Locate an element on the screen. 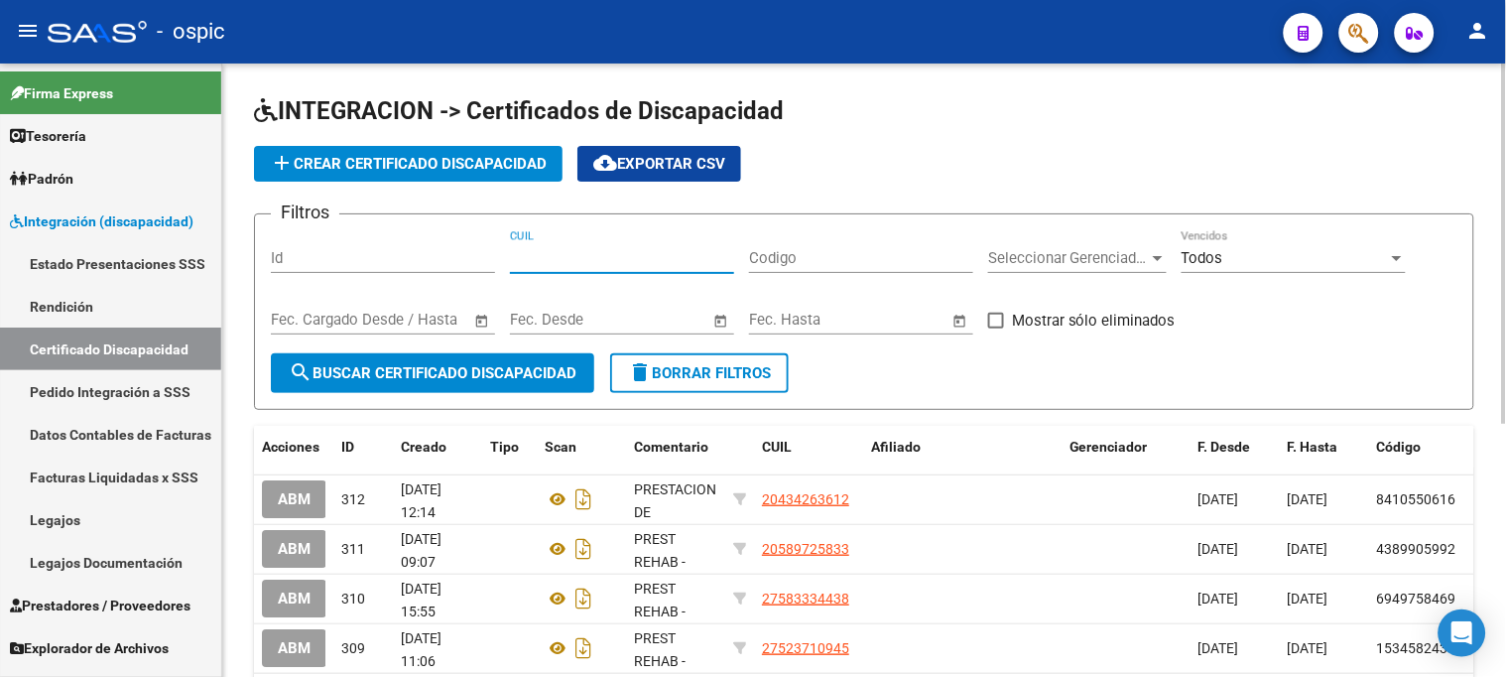  span: Tipo is located at coordinates (504, 447).